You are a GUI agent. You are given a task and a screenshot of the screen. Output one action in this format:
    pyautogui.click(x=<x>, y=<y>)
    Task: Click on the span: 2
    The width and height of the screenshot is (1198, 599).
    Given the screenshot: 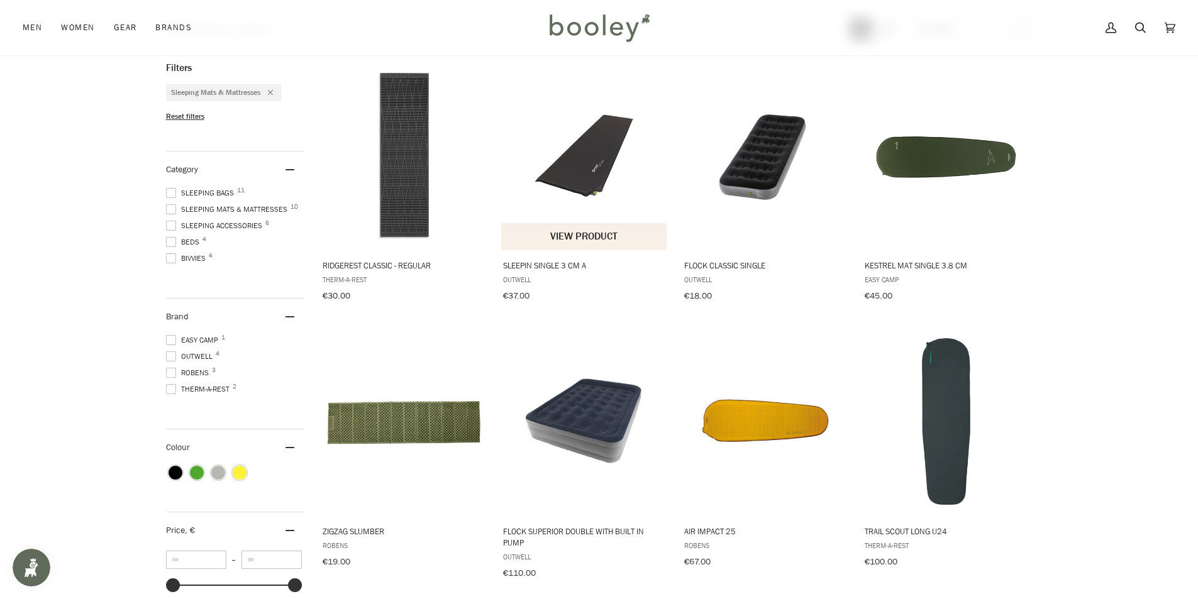 What is the action you would take?
    pyautogui.click(x=235, y=387)
    